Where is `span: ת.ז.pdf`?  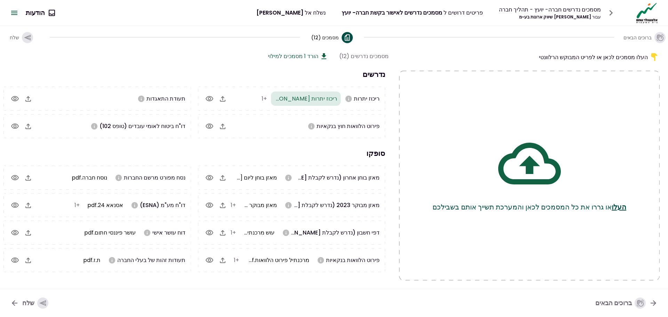
span: ת.ז.pdf is located at coordinates (92, 260).